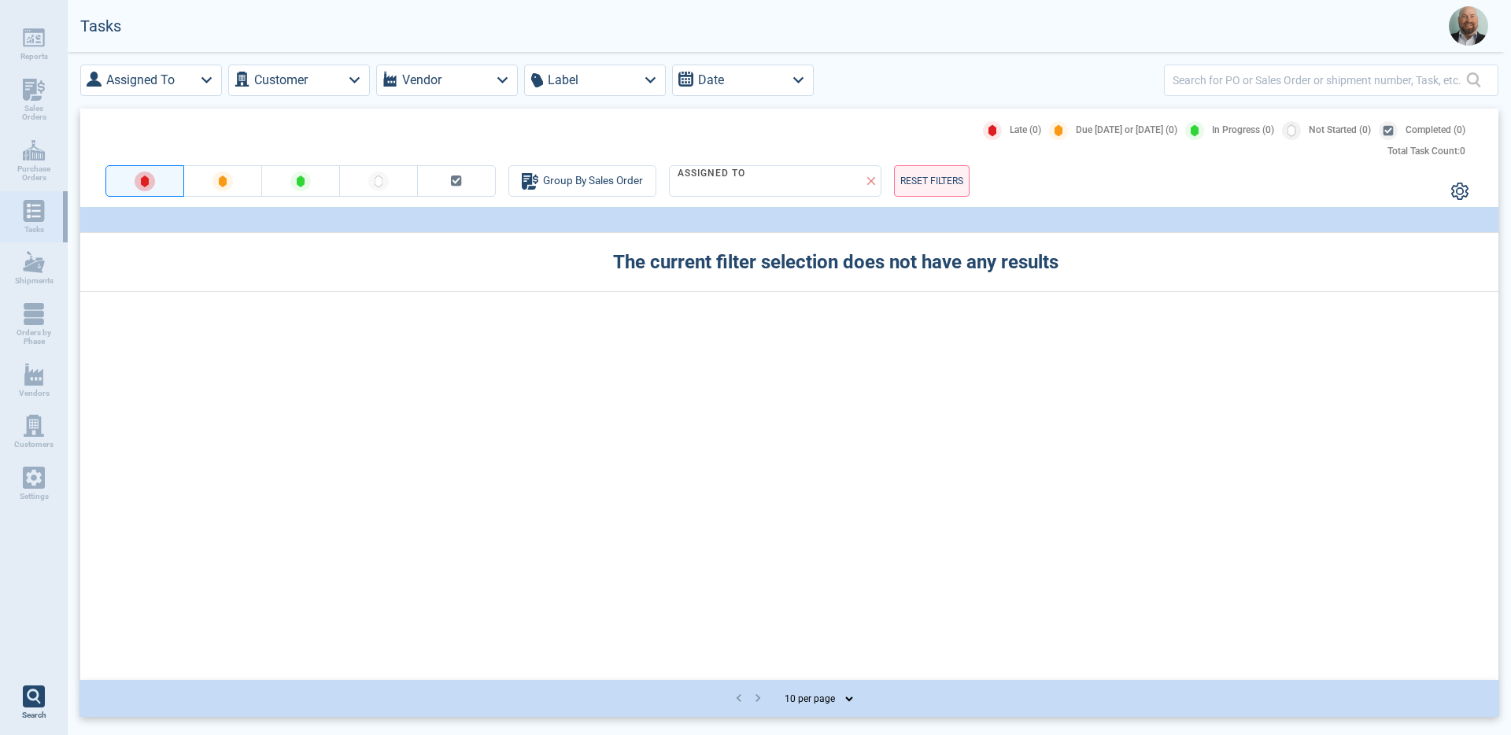  I want to click on legend: Assigned To, so click(712, 174).